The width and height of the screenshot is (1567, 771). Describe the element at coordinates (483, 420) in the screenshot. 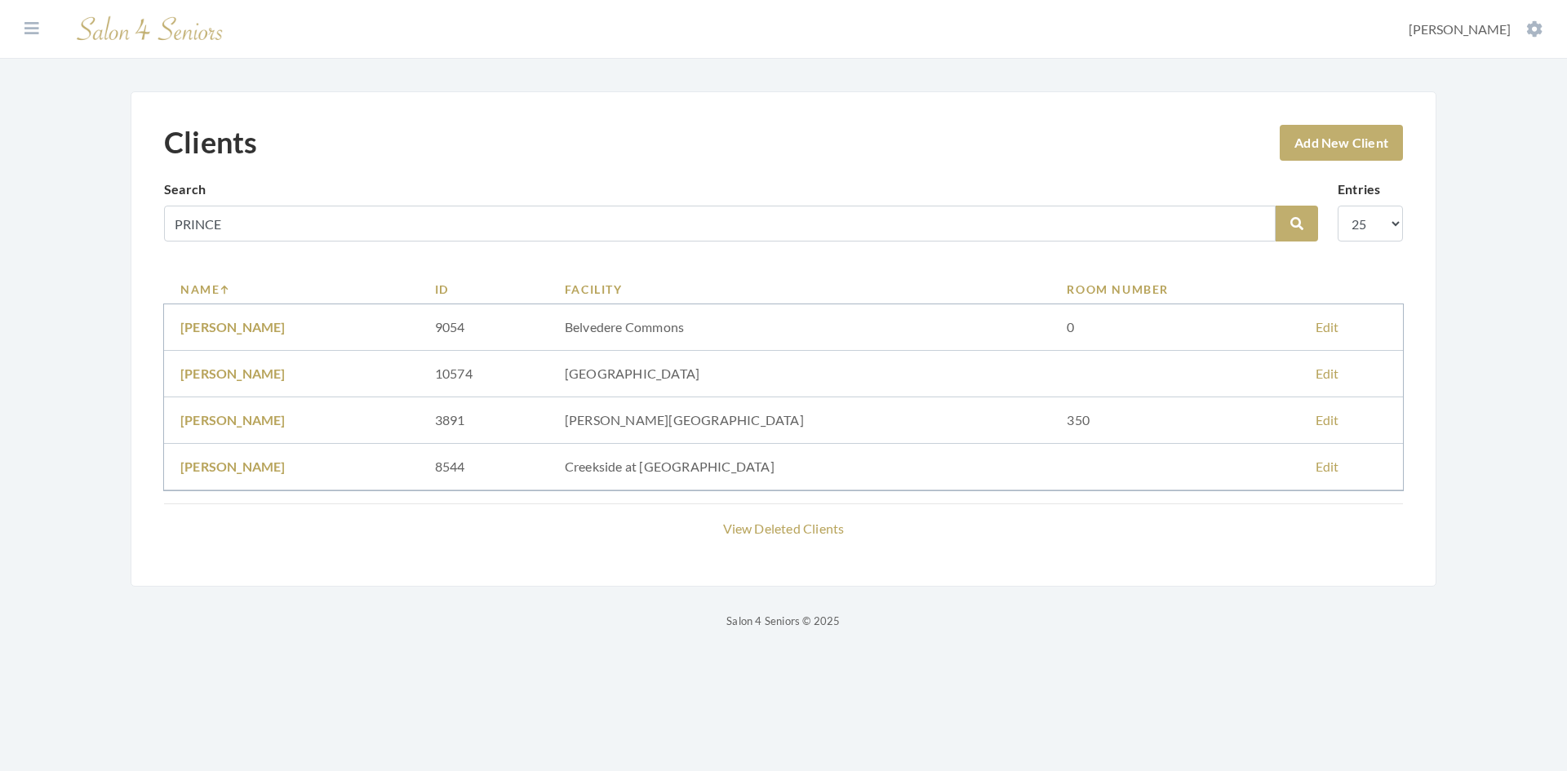

I see `td: 3891` at that location.